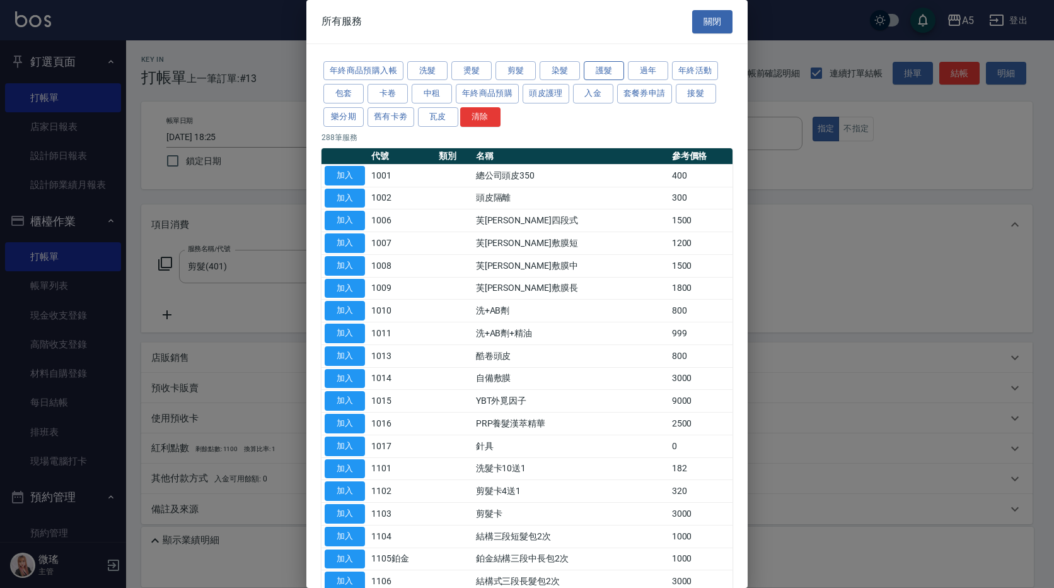 This screenshot has height=588, width=1054. Describe the element at coordinates (570, 198) in the screenshot. I see `td: 頭皮隔離` at that location.